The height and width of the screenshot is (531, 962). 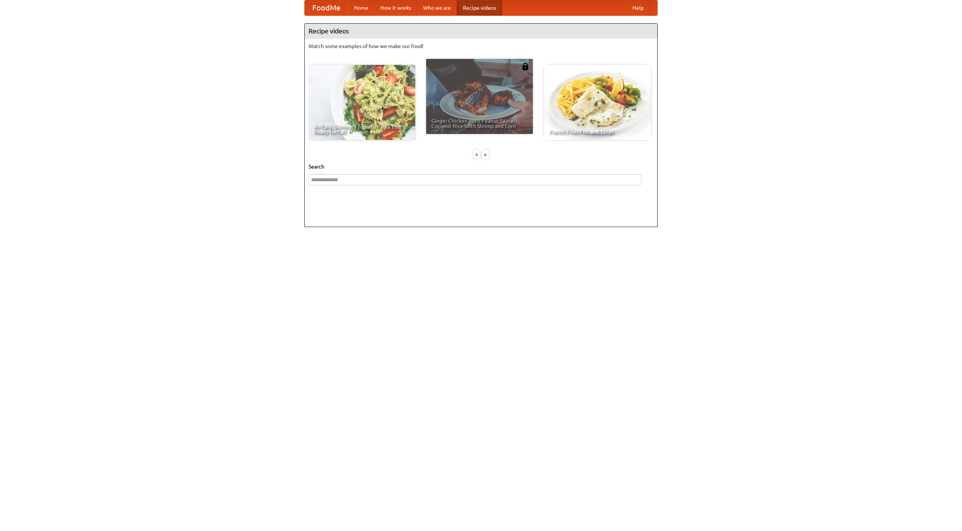 What do you see at coordinates (597, 132) in the screenshot?
I see `span: French Fries Fish and Chips` at bounding box center [597, 132].